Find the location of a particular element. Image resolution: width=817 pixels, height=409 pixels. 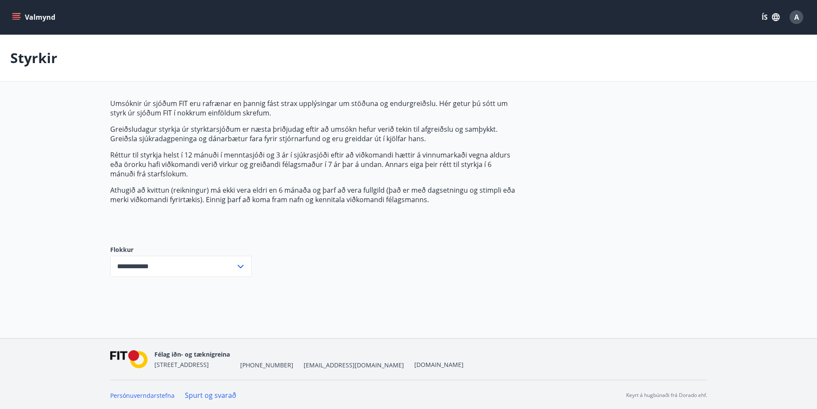

p: Réttur til styrkja helst í 12 mánuði í menntasjóði og 3 ár í sjúkrasjóði eftir að viðkomandi hætt... is located at coordinates (313, 164).